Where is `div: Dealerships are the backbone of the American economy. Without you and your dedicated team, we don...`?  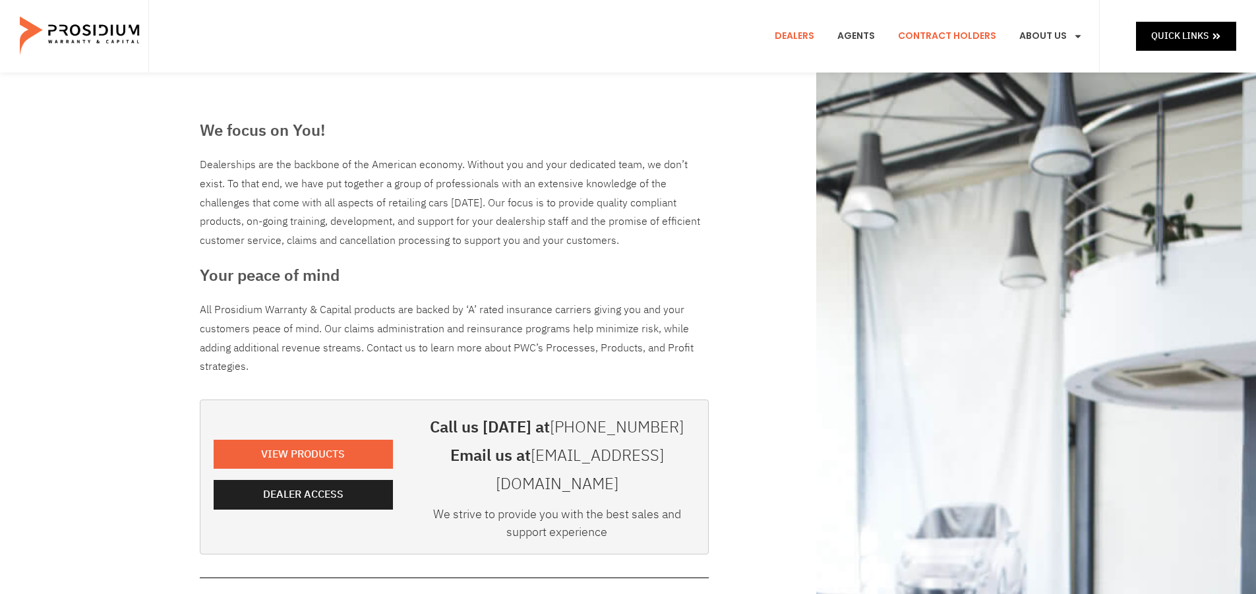
div: Dealerships are the backbone of the American economy. Without you and your dedicated team, we don... is located at coordinates (454, 203).